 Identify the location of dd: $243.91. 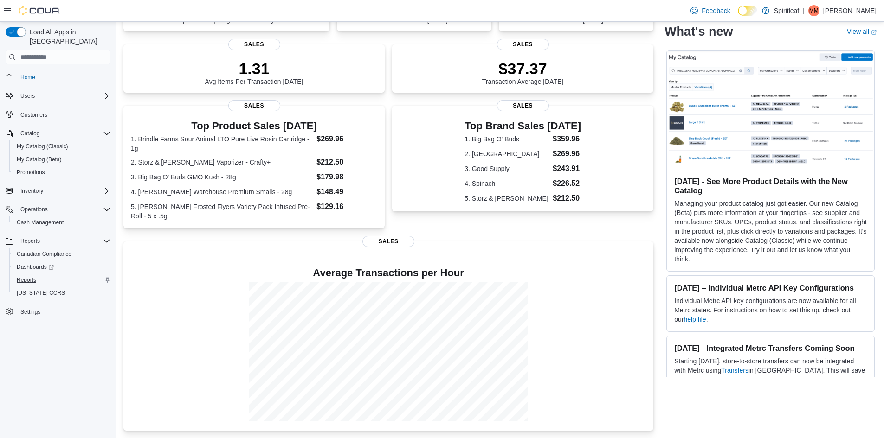
(566, 169).